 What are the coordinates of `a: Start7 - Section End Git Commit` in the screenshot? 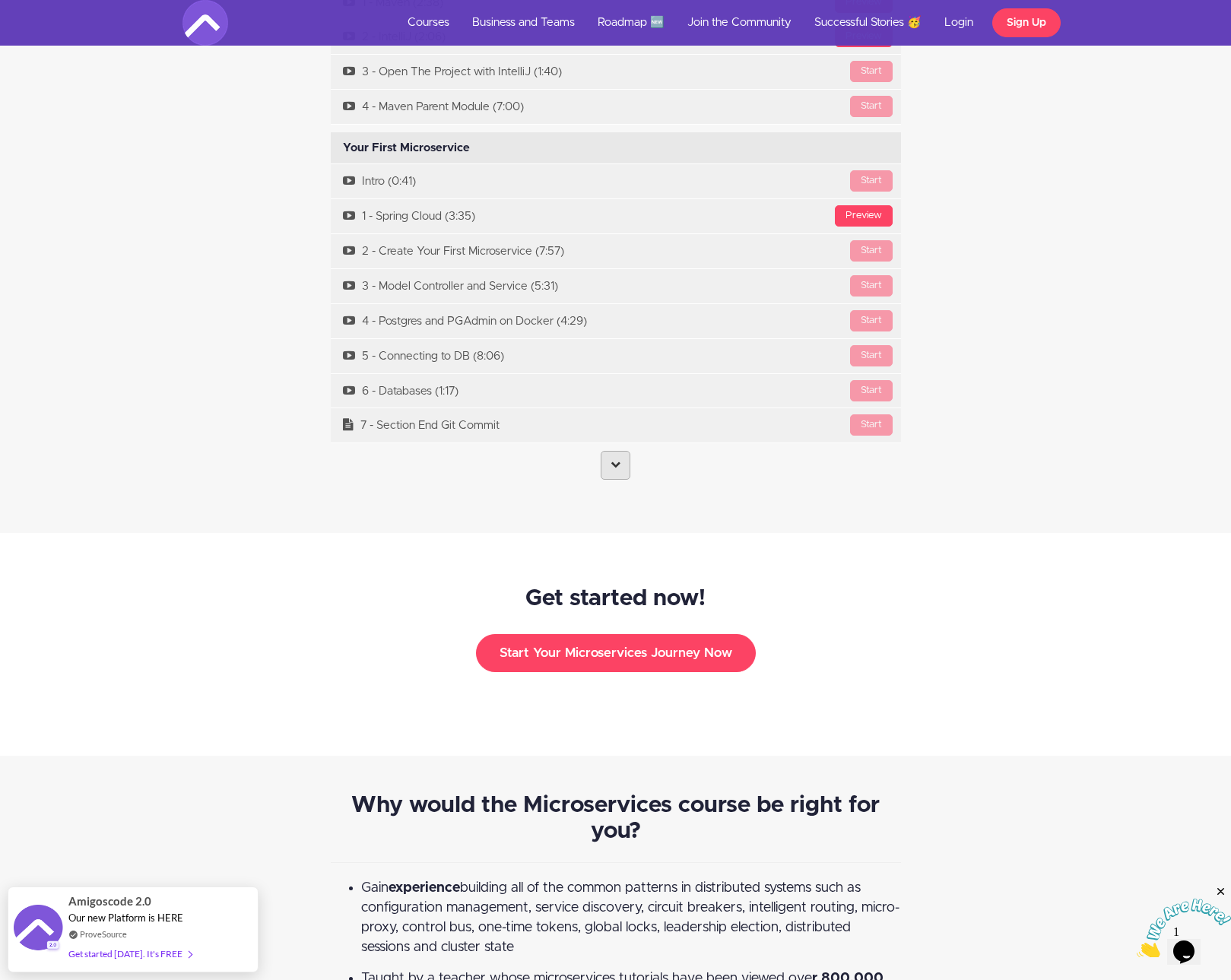 It's located at (616, 425).